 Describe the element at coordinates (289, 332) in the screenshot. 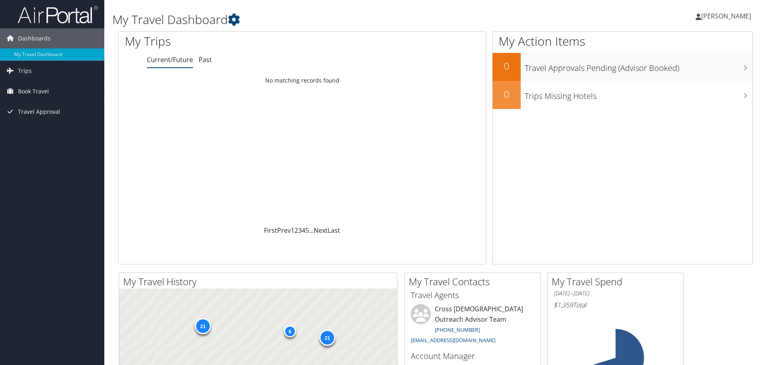

I see `div: 6` at that location.